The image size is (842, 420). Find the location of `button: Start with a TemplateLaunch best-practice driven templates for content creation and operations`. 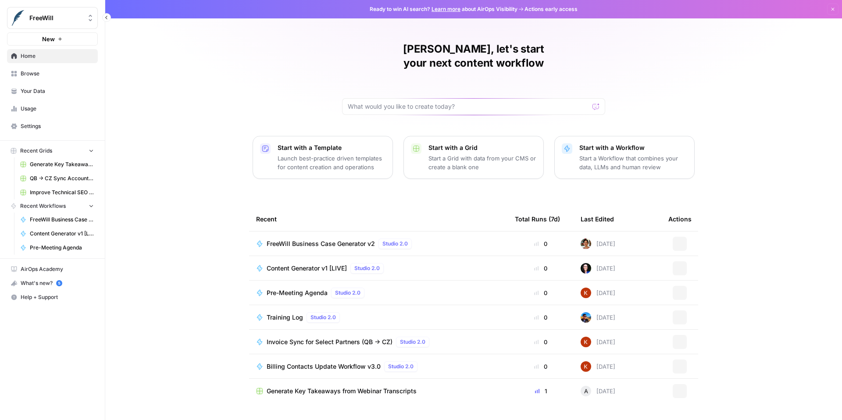

button: Start with a TemplateLaunch best-practice driven templates for content creation and operations is located at coordinates (323, 158).